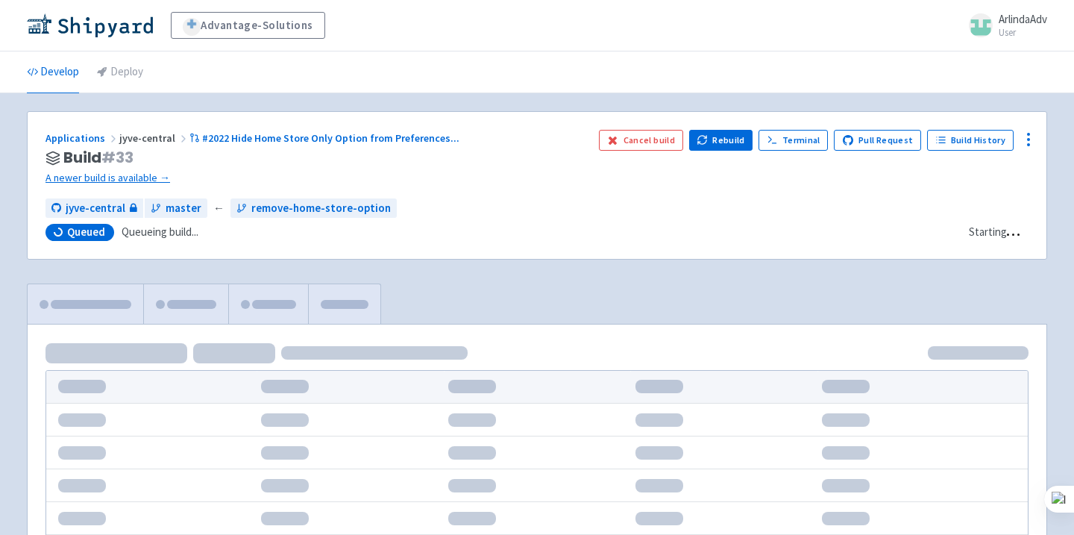 The image size is (1074, 535). What do you see at coordinates (988, 232) in the screenshot?
I see `div: Starting` at bounding box center [988, 232].